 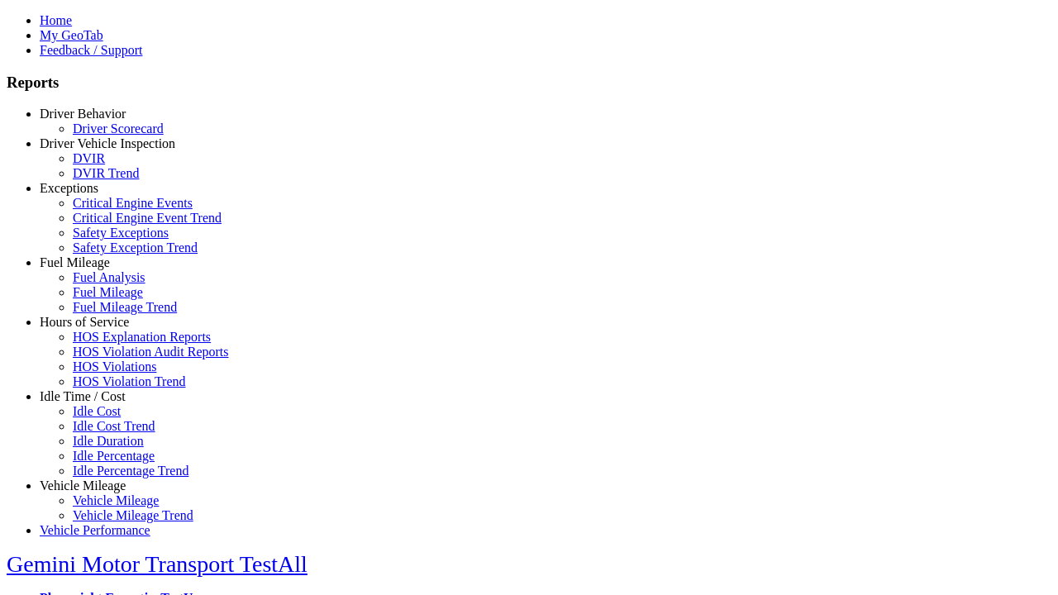 What do you see at coordinates (129, 381) in the screenshot?
I see `a: HOS Violation Trend` at bounding box center [129, 381].